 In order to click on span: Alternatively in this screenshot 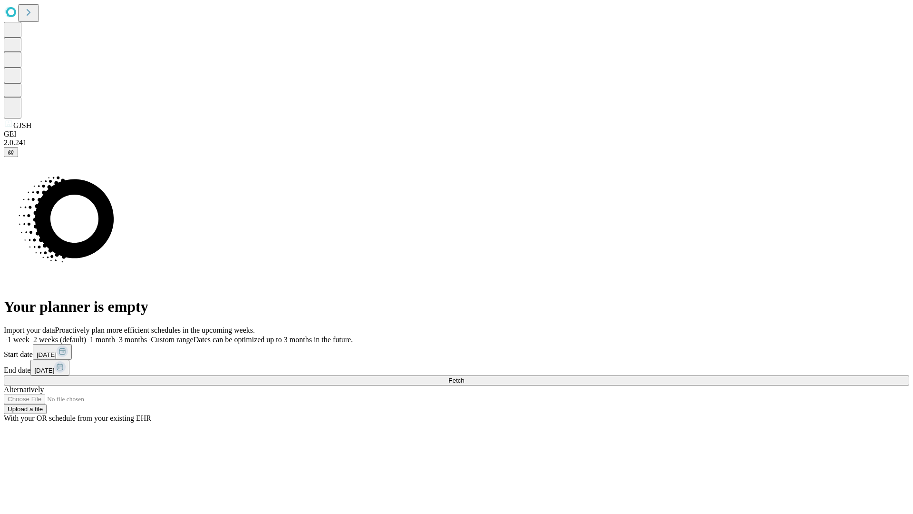, I will do `click(24, 389)`.